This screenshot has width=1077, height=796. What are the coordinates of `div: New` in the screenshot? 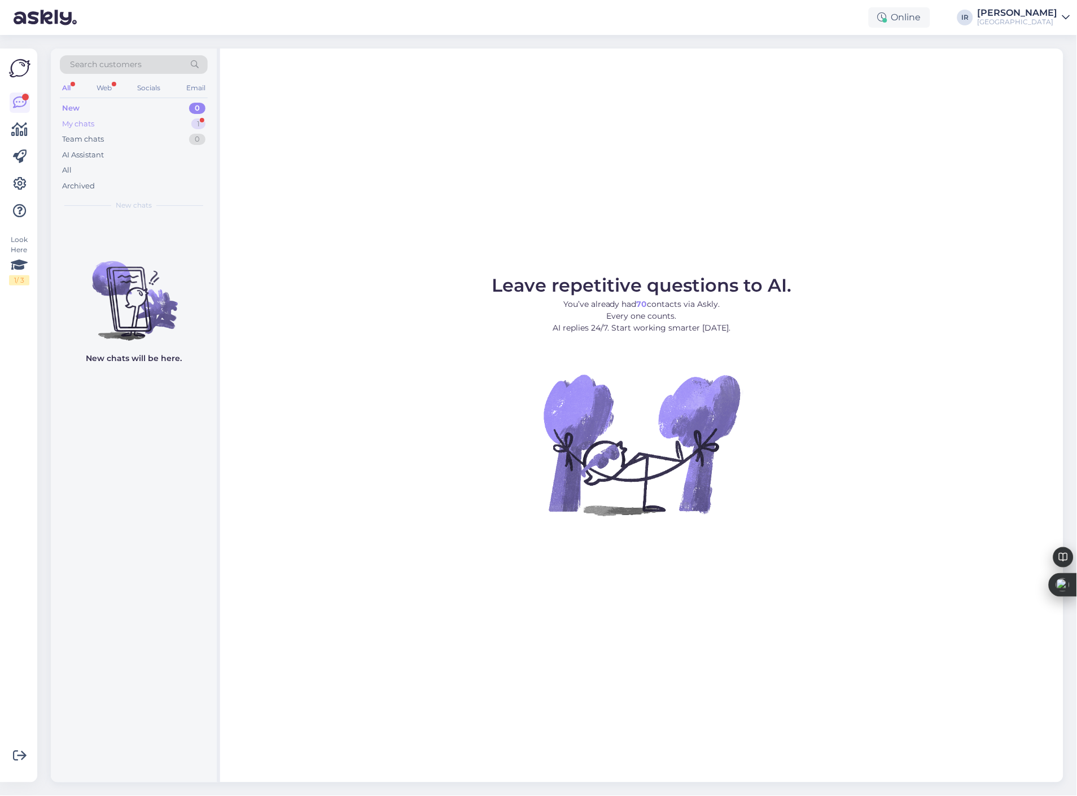 It's located at (71, 108).